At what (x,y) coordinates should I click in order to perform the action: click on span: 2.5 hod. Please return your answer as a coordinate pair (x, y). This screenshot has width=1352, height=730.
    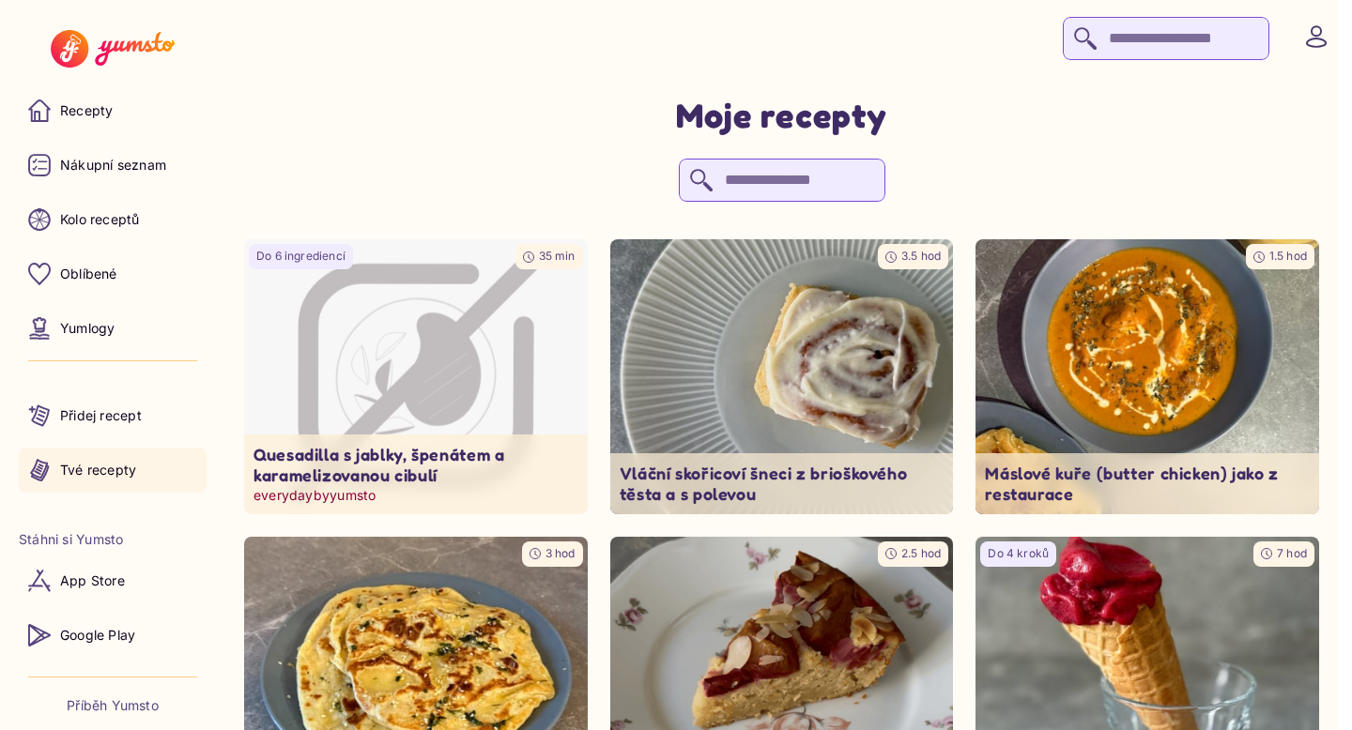
    Looking at the image, I should click on (921, 553).